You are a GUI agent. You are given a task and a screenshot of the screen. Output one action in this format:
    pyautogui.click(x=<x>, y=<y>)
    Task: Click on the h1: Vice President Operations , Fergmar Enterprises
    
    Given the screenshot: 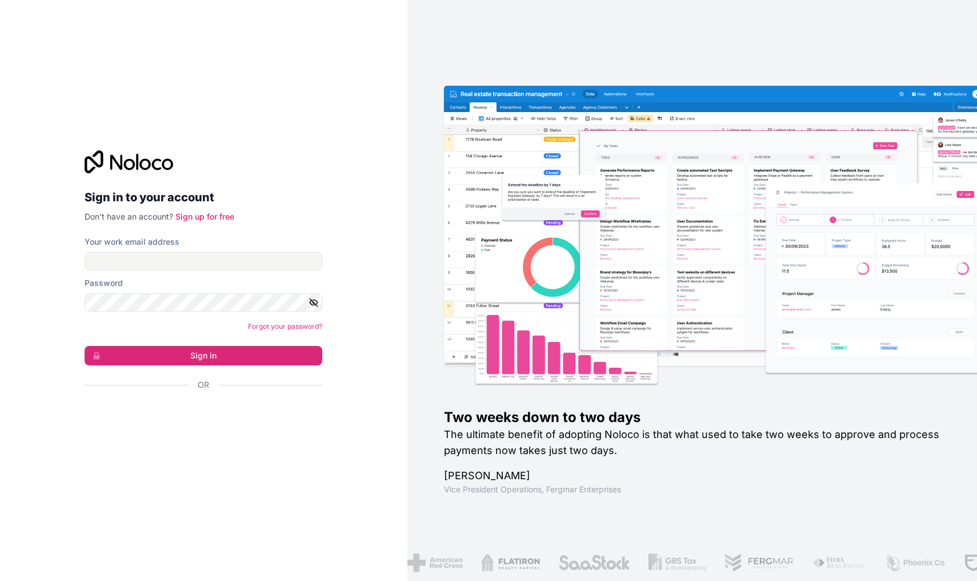 What is the action you would take?
    pyautogui.click(x=693, y=489)
    